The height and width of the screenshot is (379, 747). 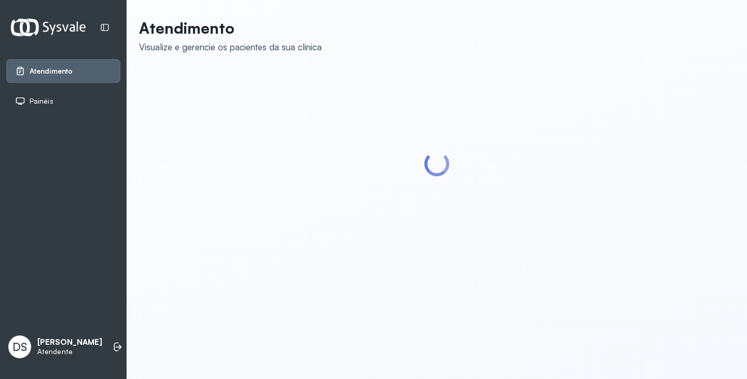 What do you see at coordinates (69, 351) in the screenshot?
I see `p: Atendente` at bounding box center [69, 351].